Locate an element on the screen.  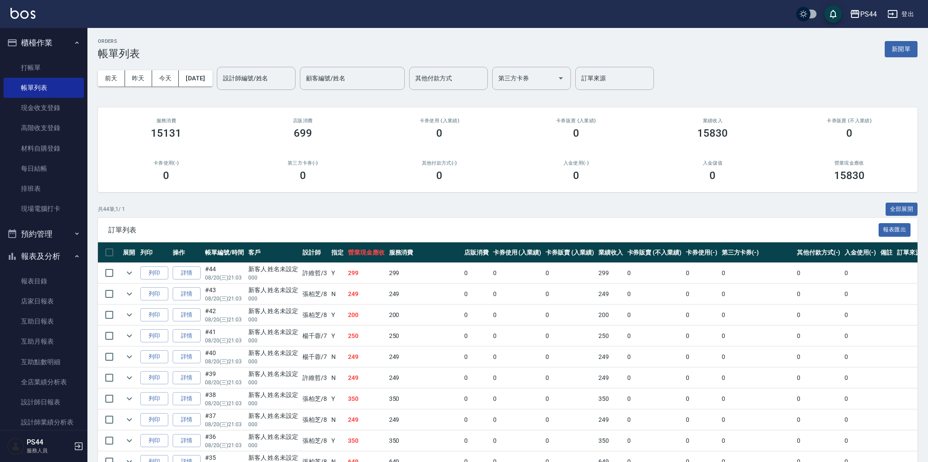
button: 昨天 is located at coordinates (139, 78).